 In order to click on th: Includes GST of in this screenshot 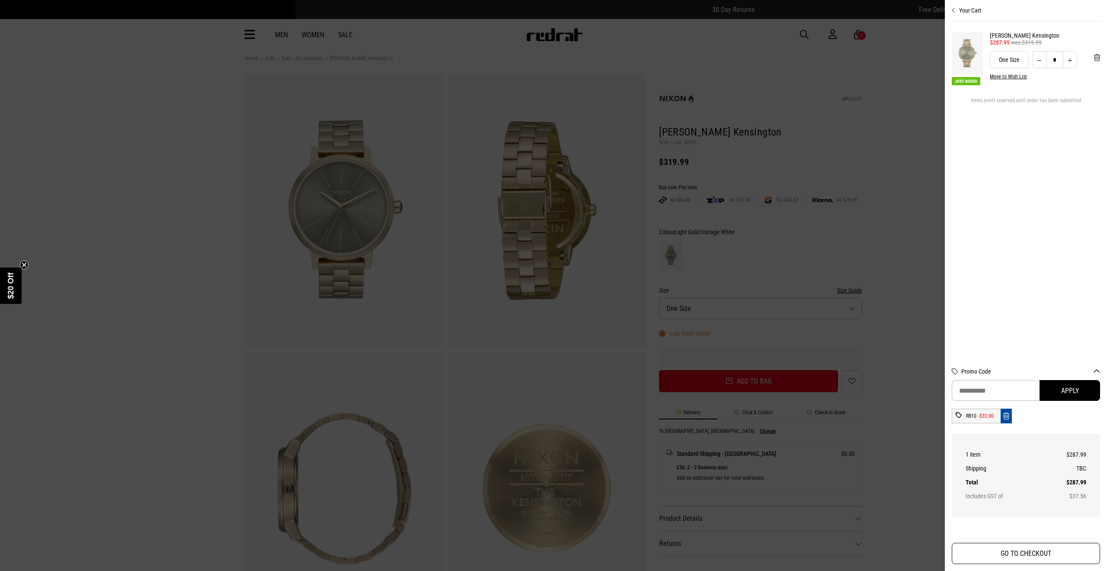, I will do `click(1005, 496)`.